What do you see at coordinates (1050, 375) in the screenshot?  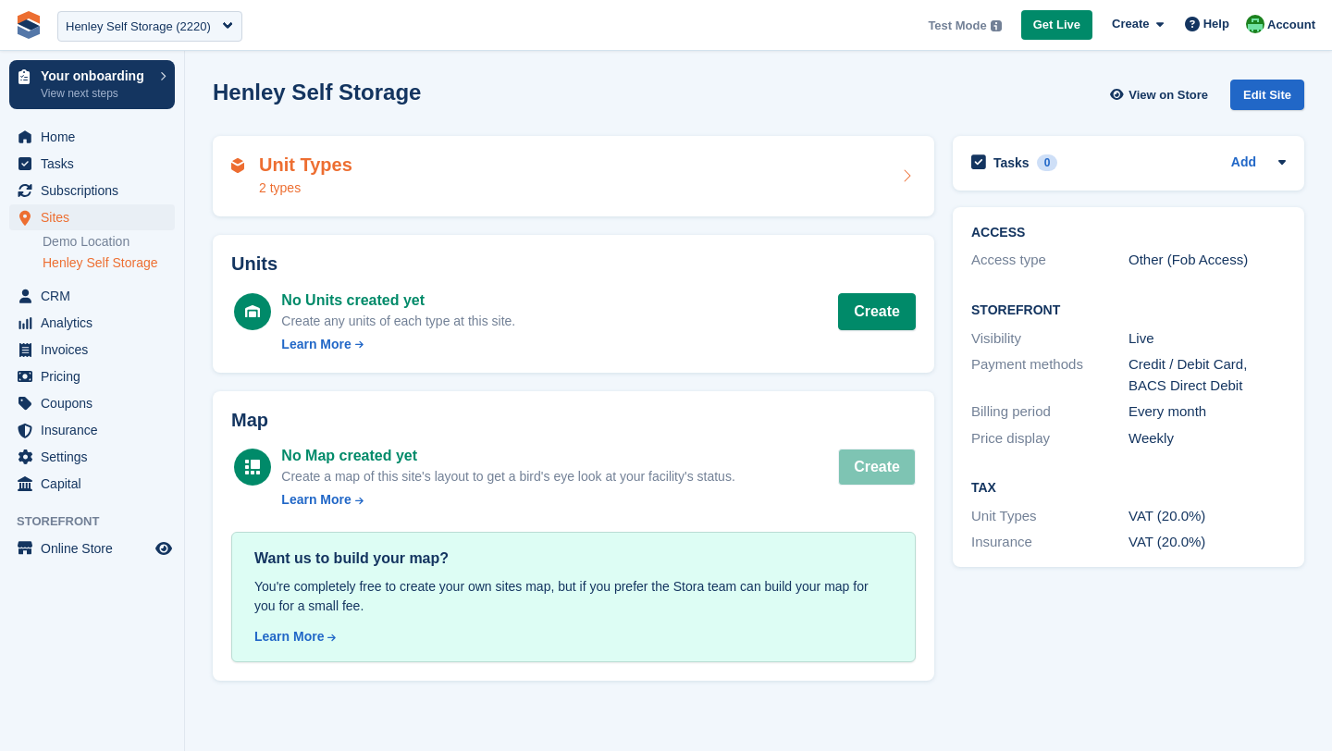 I see `div: Payment methods` at bounding box center [1050, 375].